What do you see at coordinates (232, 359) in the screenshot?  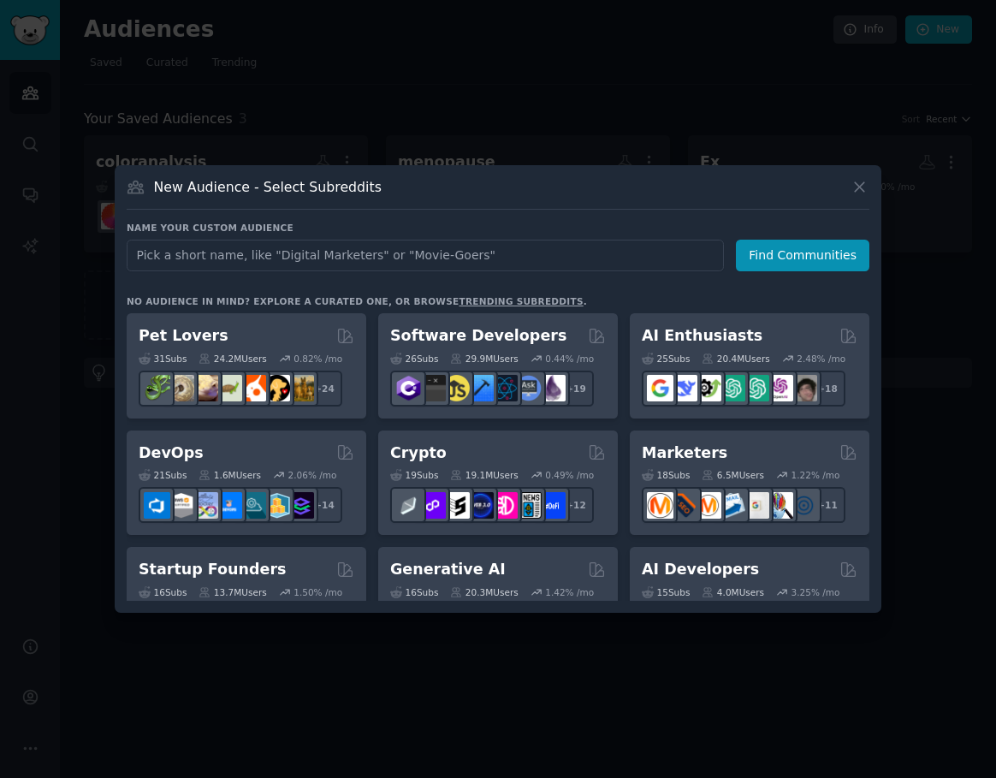 I see `div: 24.2M Users` at bounding box center [232, 359].